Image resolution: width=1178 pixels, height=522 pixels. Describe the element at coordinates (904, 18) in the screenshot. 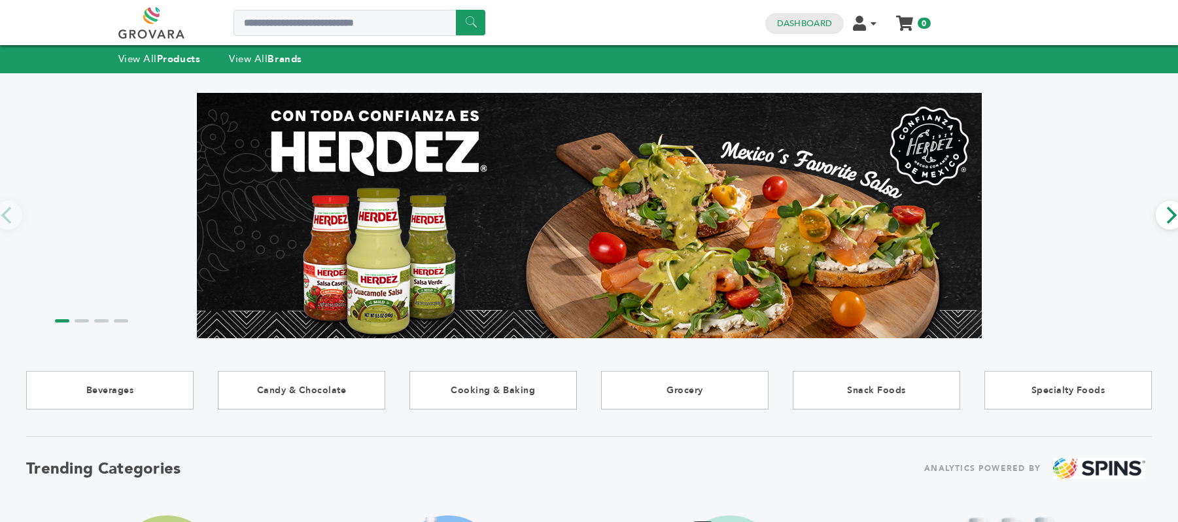

I see `a: My Cart` at that location.